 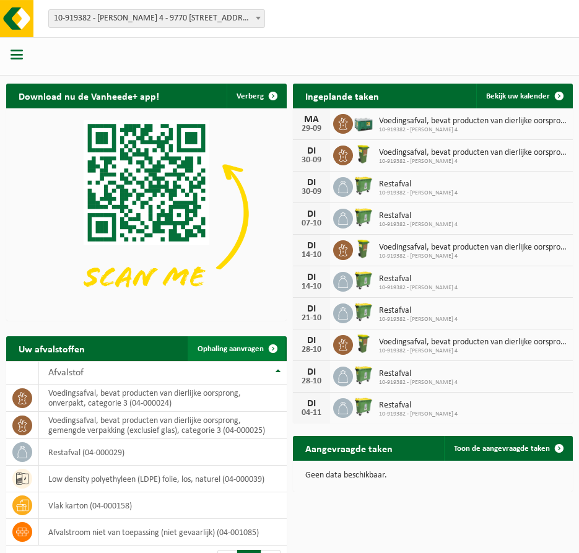 I want to click on span: Verberg, so click(x=250, y=96).